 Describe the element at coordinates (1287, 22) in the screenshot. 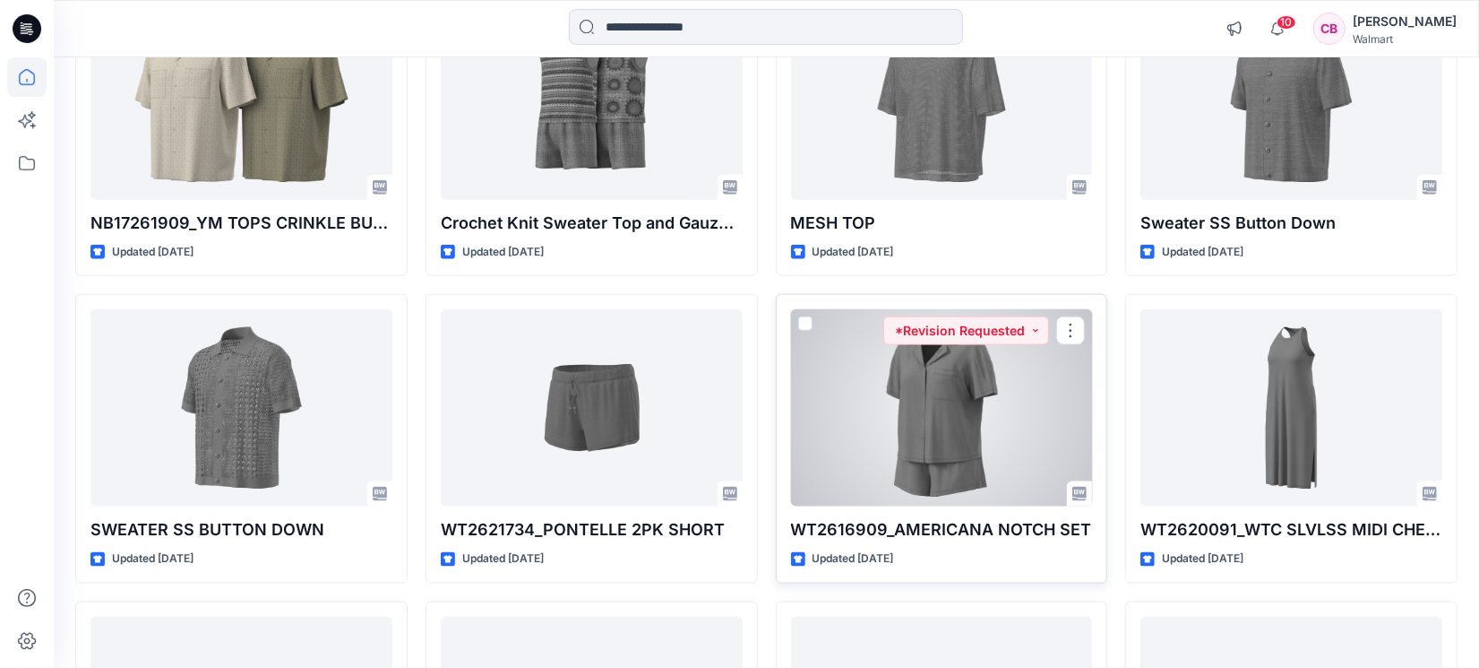

I see `span: 10` at that location.